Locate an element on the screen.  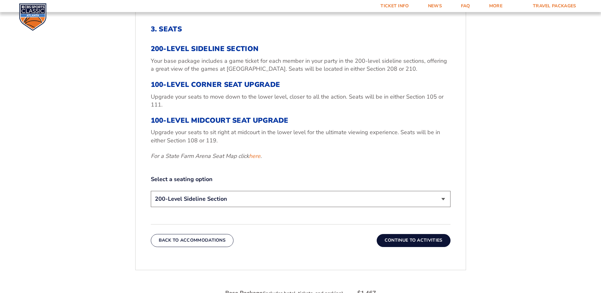
a: here is located at coordinates (255, 156).